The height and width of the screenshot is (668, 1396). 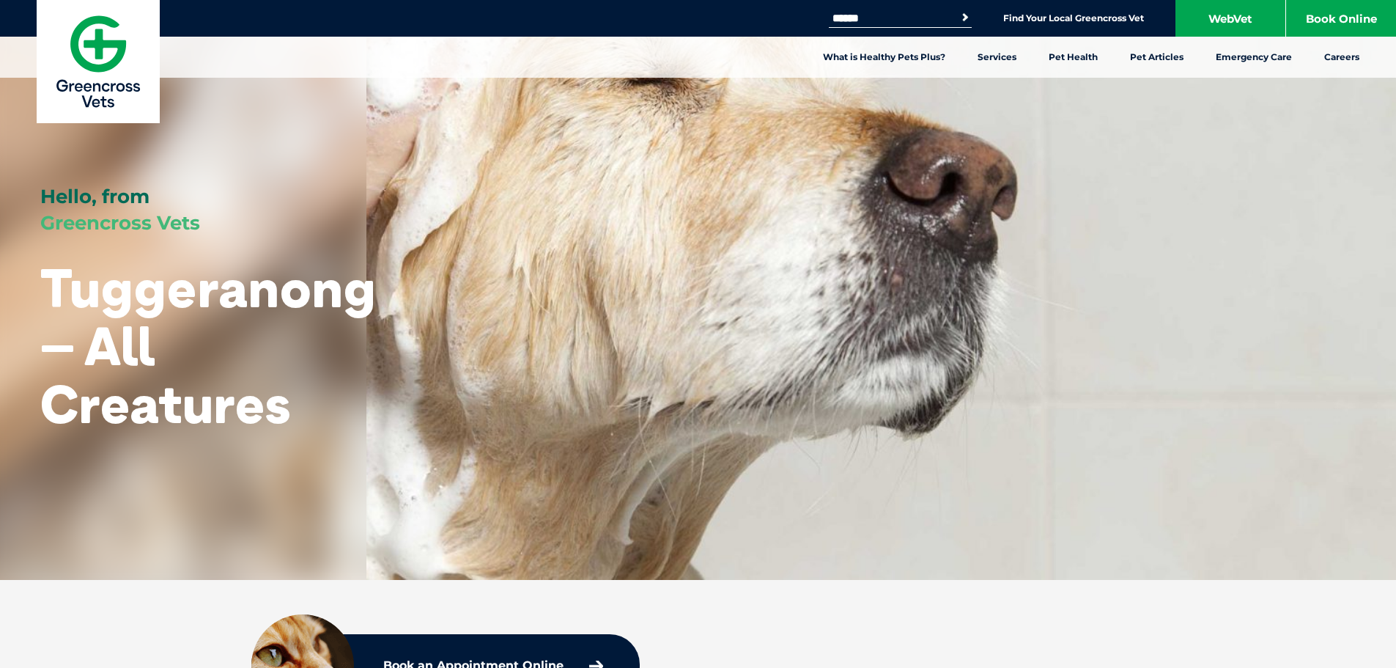 I want to click on h1: Tuggeranong – All Creatures, so click(x=208, y=346).